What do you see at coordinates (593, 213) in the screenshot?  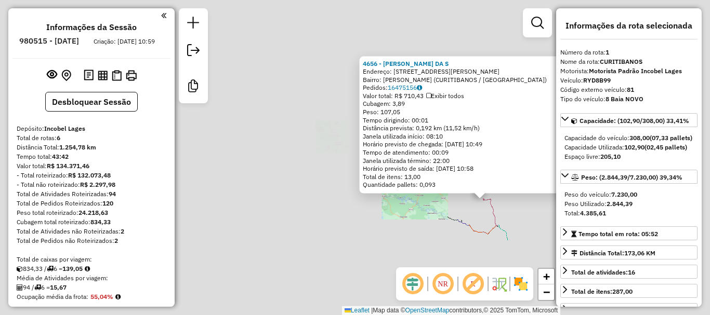 I see `strong: 4.385,61` at bounding box center [593, 213].